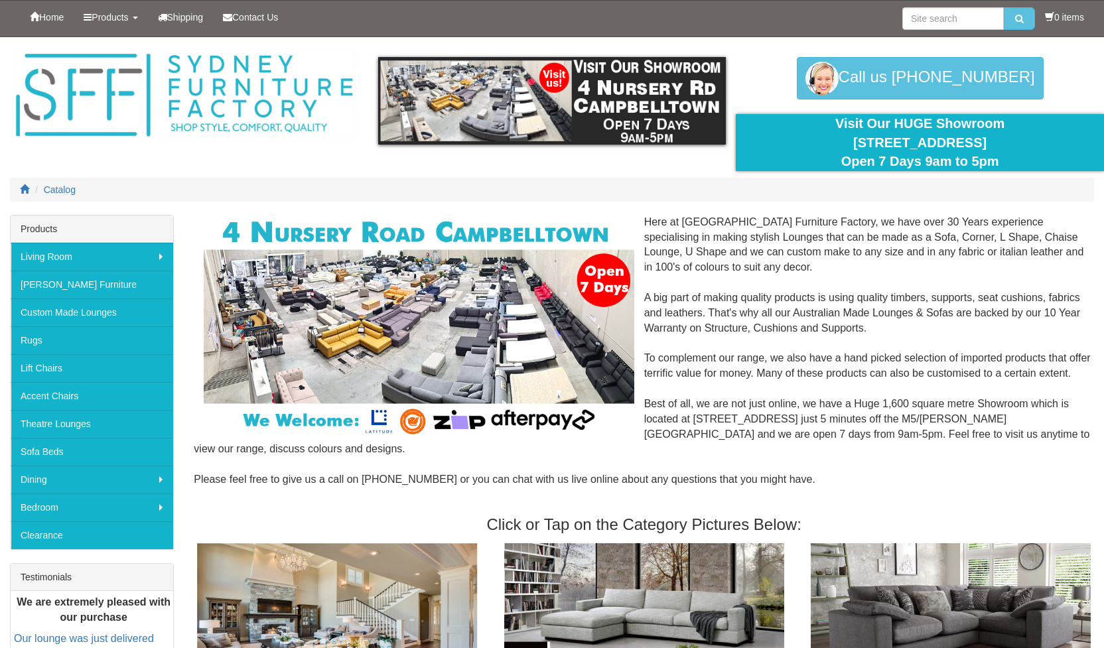 The height and width of the screenshot is (648, 1104). I want to click on a: Accent Chairs, so click(92, 396).